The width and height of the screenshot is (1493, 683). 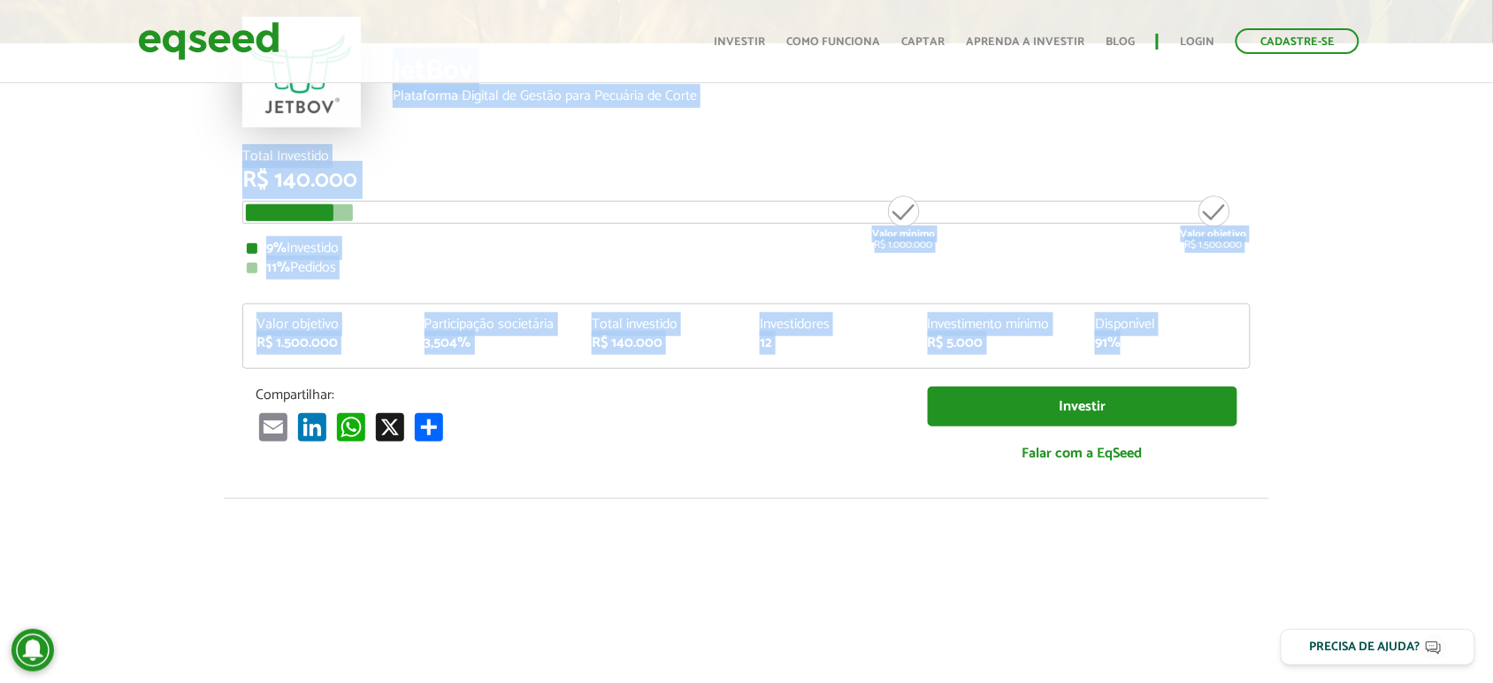 What do you see at coordinates (830, 325) in the screenshot?
I see `div: Investidores` at bounding box center [830, 325].